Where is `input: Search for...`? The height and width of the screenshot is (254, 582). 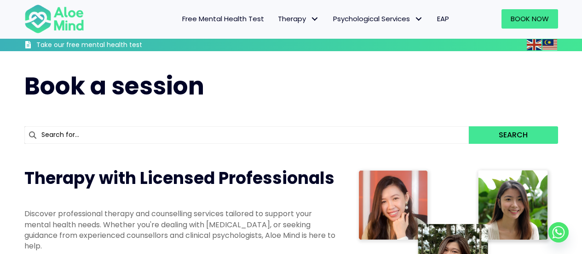 input: Search for... is located at coordinates (247, 135).